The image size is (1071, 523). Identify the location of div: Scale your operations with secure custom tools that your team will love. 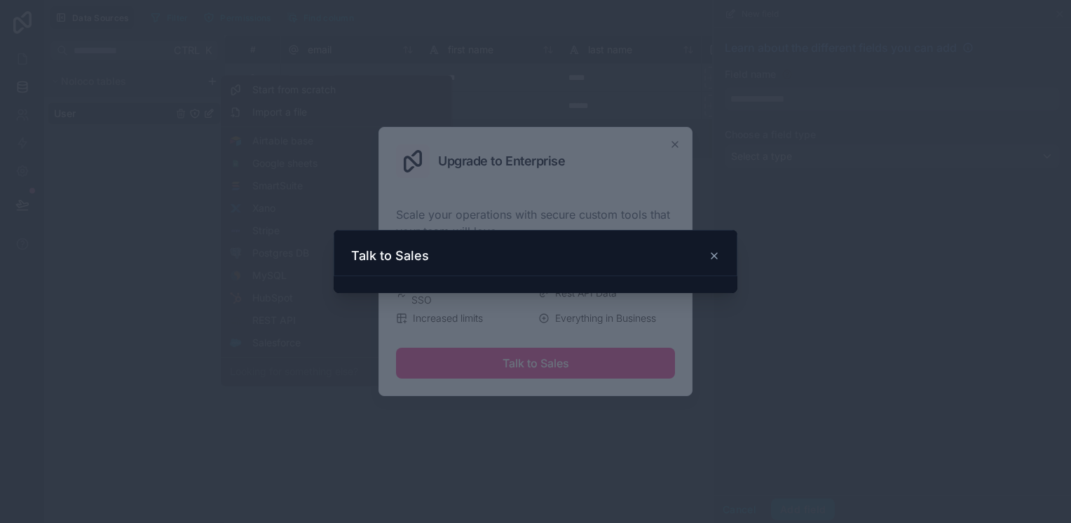
(536, 223).